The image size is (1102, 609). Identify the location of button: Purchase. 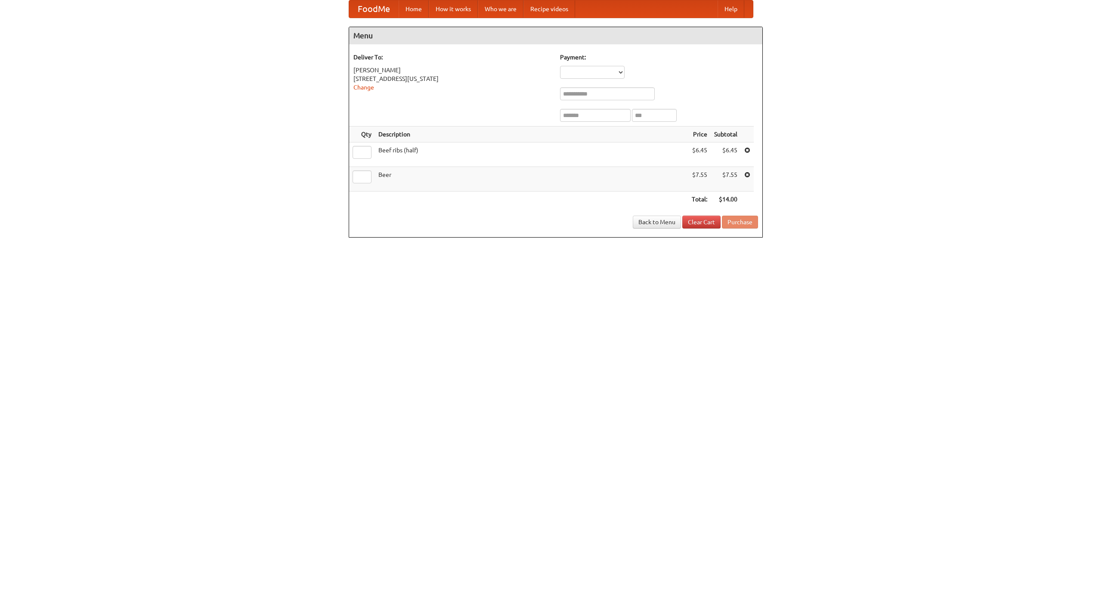
(740, 222).